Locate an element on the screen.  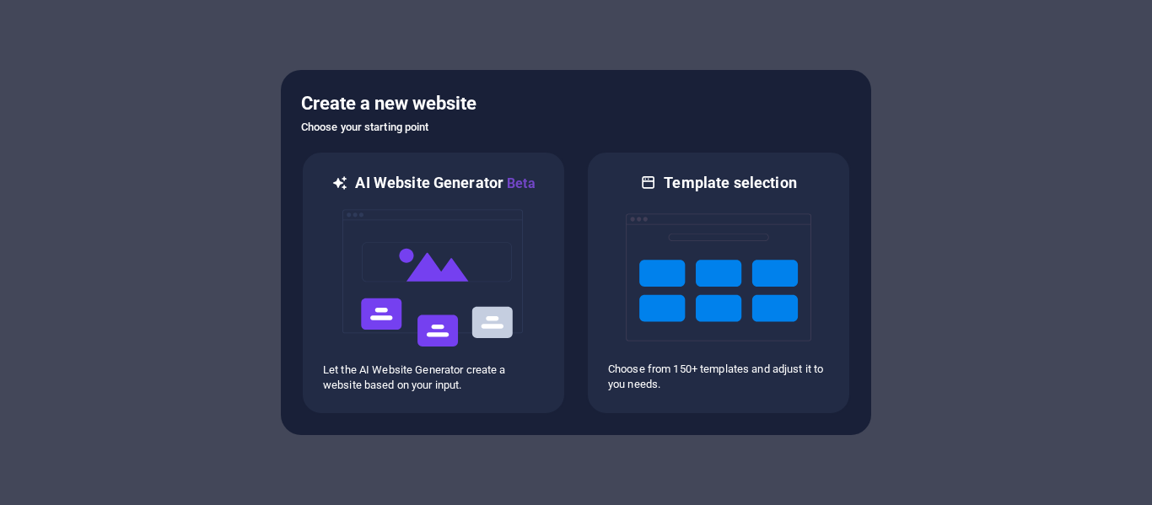
div: Template selectionChoose from 150+ templates and adjust it to you needs. is located at coordinates (719, 283).